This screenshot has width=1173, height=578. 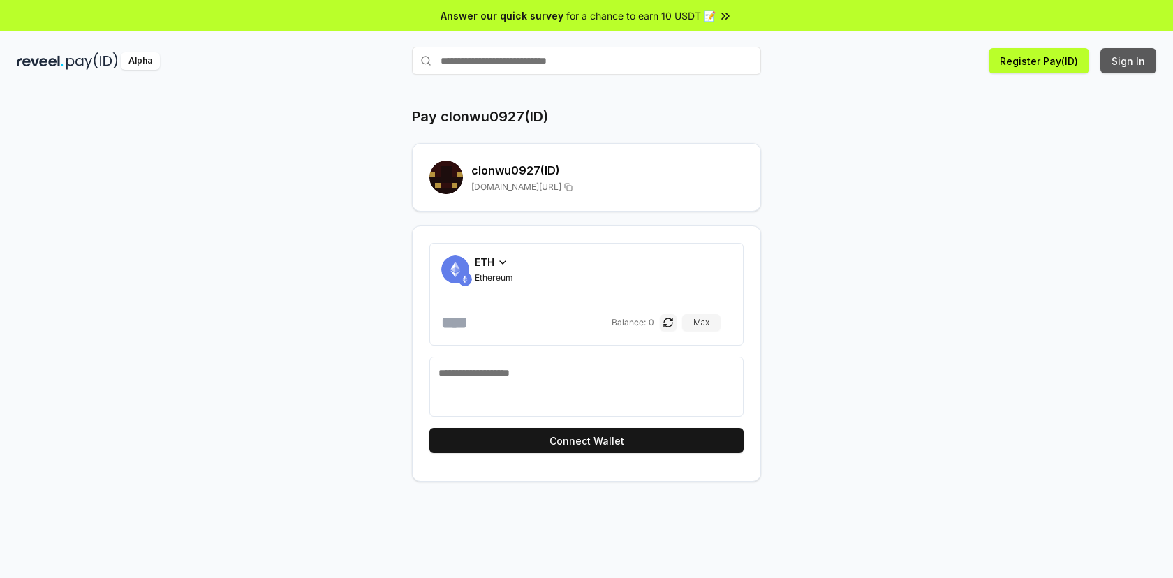 What do you see at coordinates (629, 323) in the screenshot?
I see `span: Balance:` at bounding box center [629, 323].